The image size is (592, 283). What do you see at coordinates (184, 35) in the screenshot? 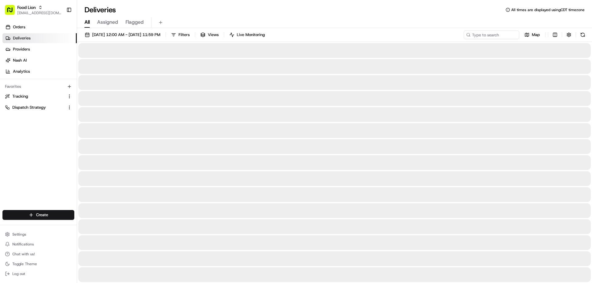
I see `span: Filters` at bounding box center [184, 35].